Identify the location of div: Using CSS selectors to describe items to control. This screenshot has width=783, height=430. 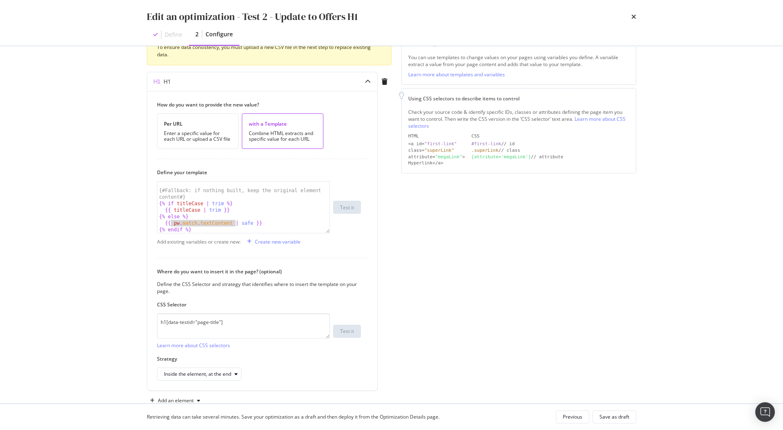
(519, 98).